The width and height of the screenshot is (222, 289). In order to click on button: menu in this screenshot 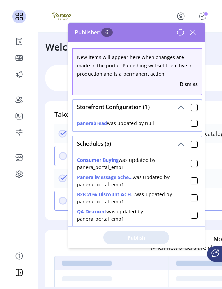, I will do `click(183, 16)`.